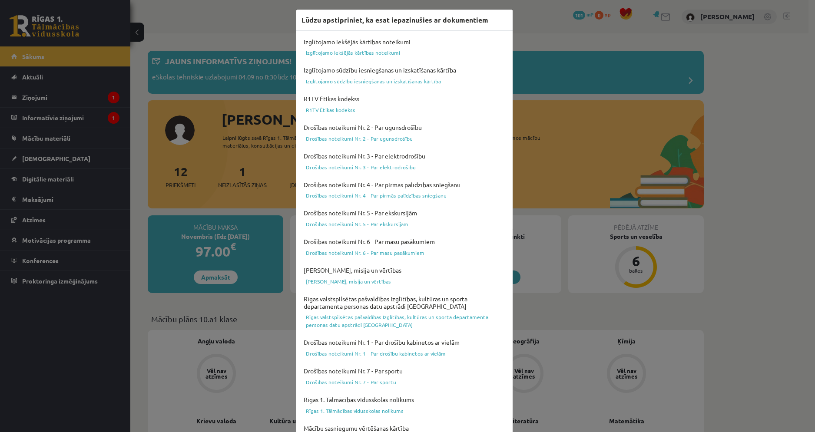 Image resolution: width=815 pixels, height=432 pixels. Describe the element at coordinates (404, 371) in the screenshot. I see `h4: Drošības noteikumi Nr. 7 - Par sportu` at that location.